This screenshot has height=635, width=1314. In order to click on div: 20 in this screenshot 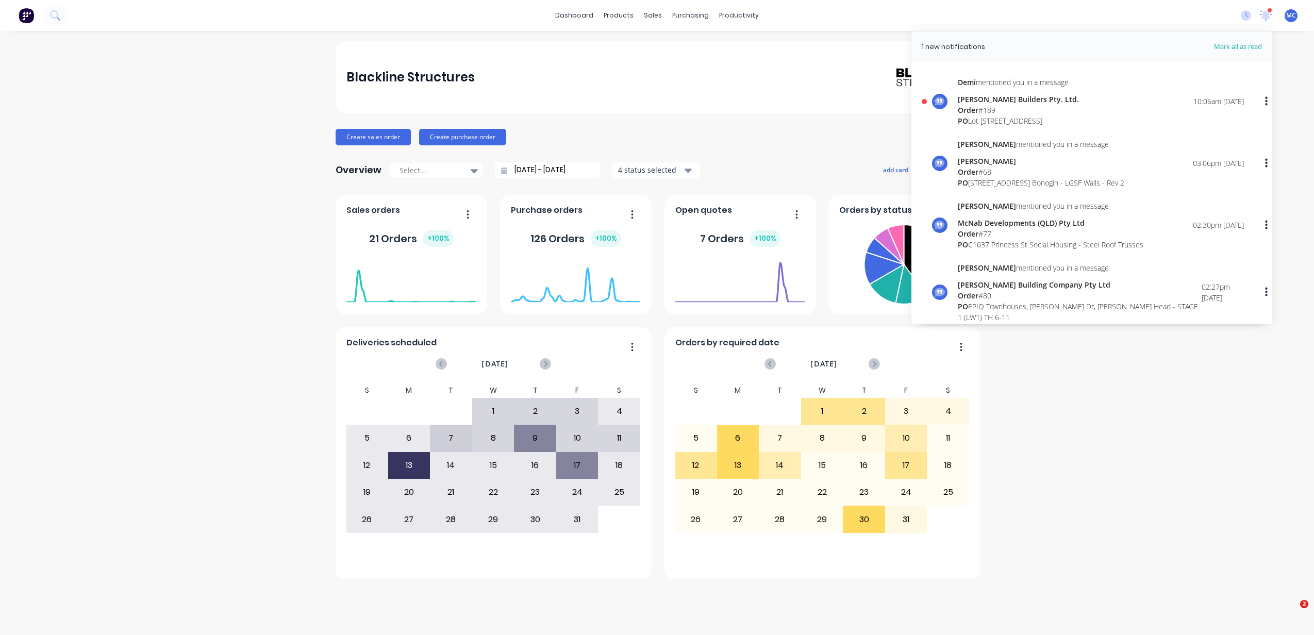, I will do `click(738, 492)`.